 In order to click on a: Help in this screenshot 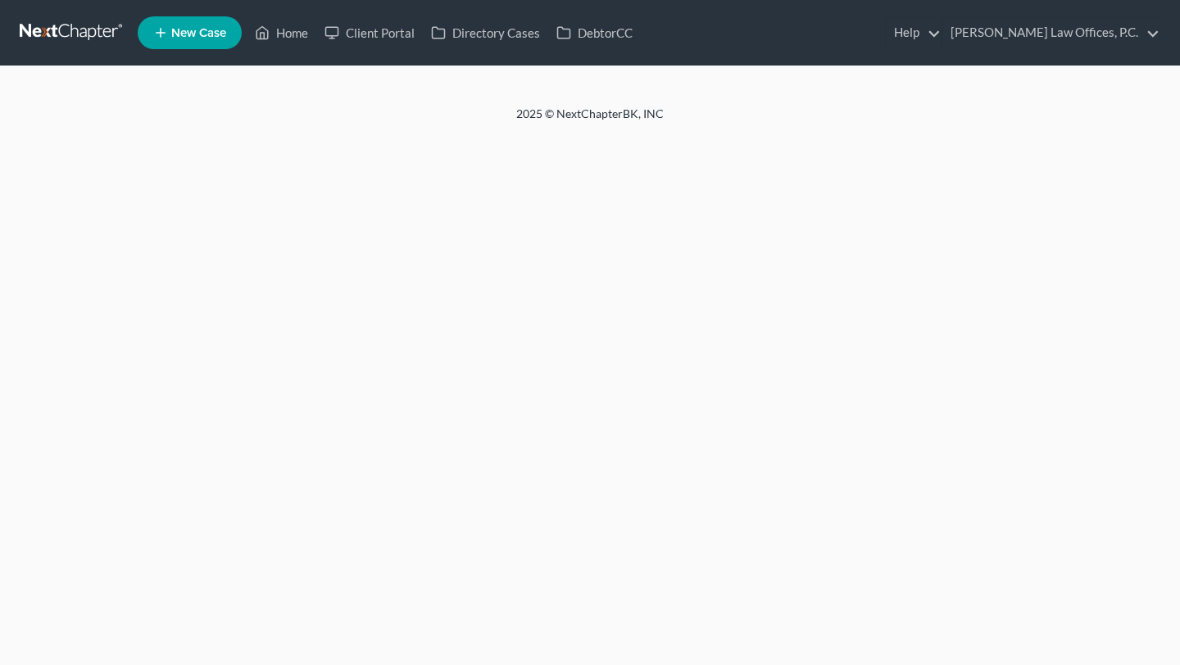, I will do `click(913, 33)`.